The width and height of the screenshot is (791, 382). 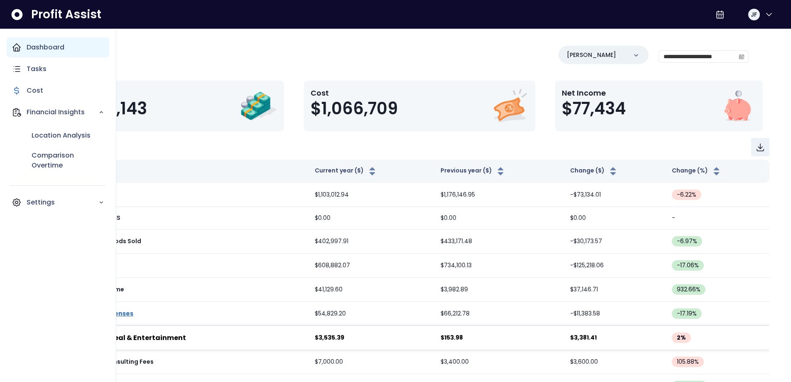 I want to click on p: Dashboard, so click(x=45, y=47).